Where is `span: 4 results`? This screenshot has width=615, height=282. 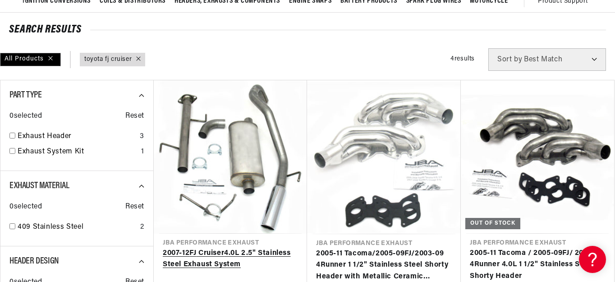
span: 4 results is located at coordinates (462, 59).